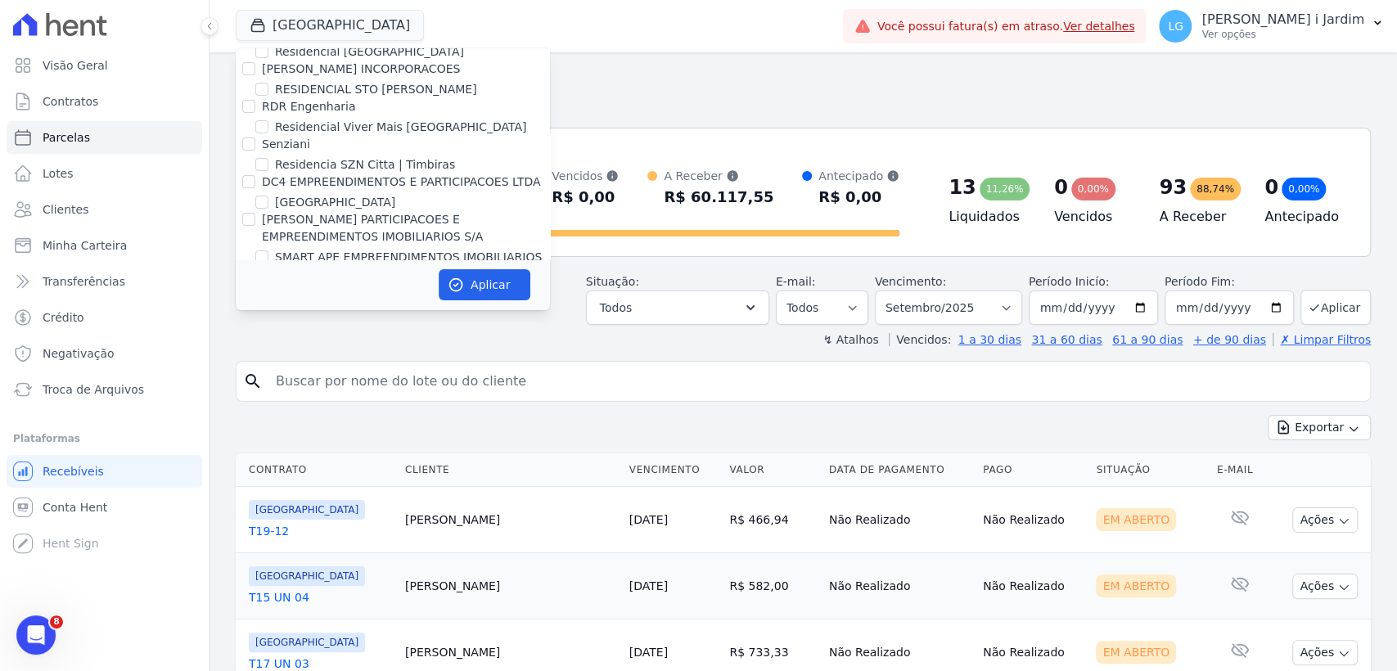 This screenshot has width=1397, height=671. Describe the element at coordinates (70, 101) in the screenshot. I see `span: Contratos` at that location.